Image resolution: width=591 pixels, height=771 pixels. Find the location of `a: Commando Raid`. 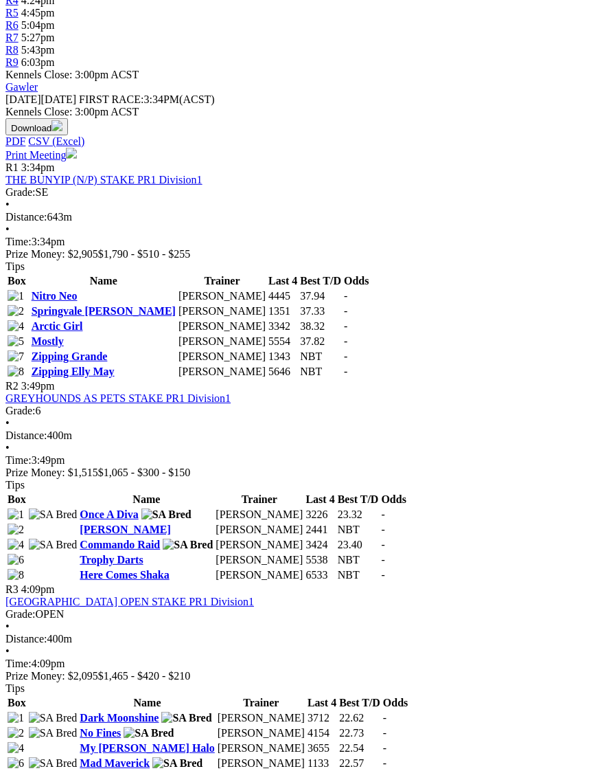

a: Commando Raid is located at coordinates (120, 544).